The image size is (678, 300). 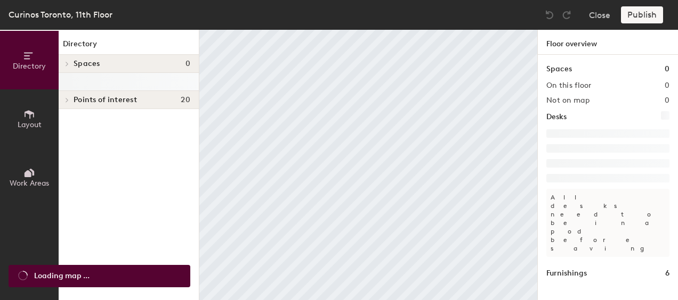 I want to click on h2: Not on map, so click(x=567, y=101).